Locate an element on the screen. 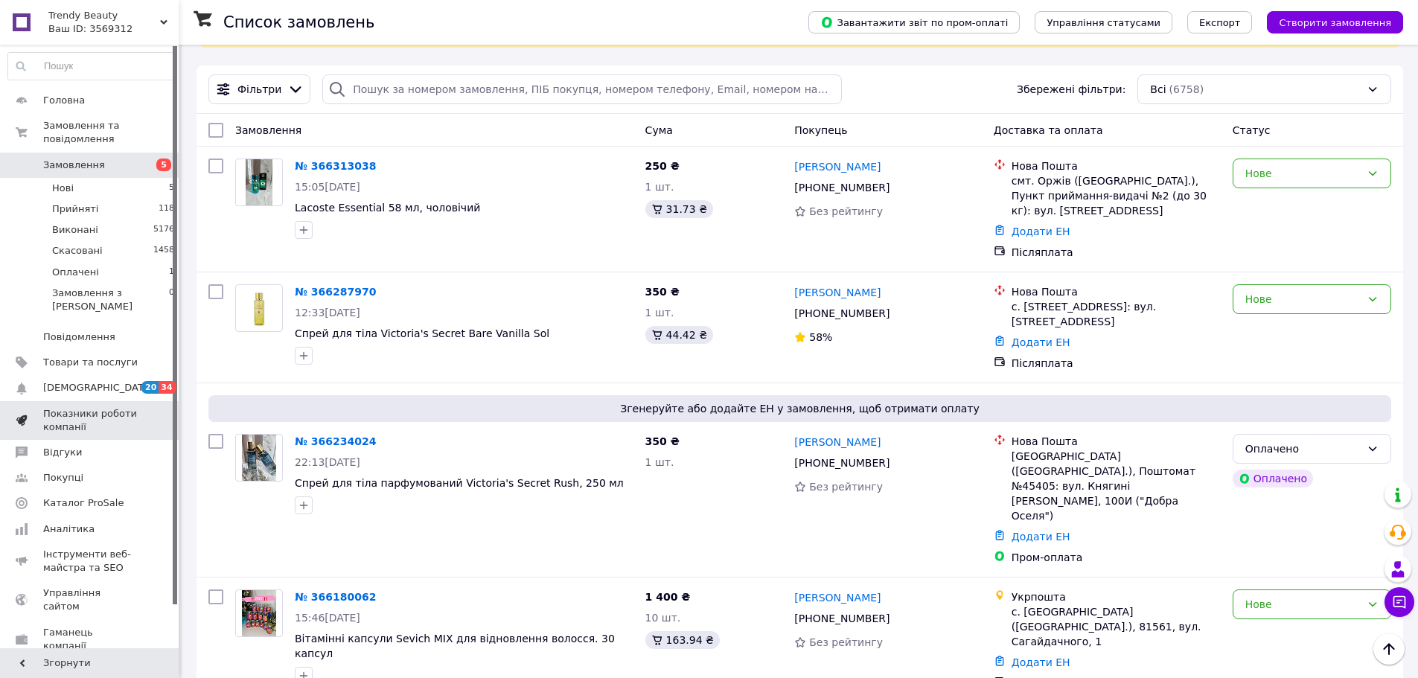  a: Спрей для тіла парфумований Victoria's Secret Rush, 250 мл is located at coordinates (459, 483).